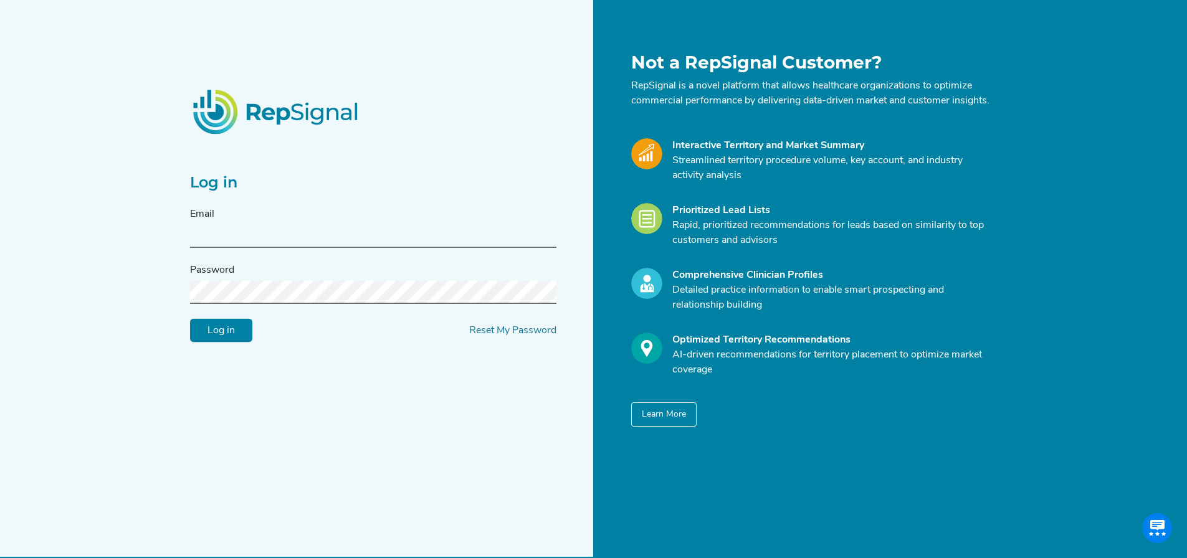  What do you see at coordinates (647, 284) in the screenshot?
I see `img: Profile_Icon.739e2aba.svg` at bounding box center [647, 284].